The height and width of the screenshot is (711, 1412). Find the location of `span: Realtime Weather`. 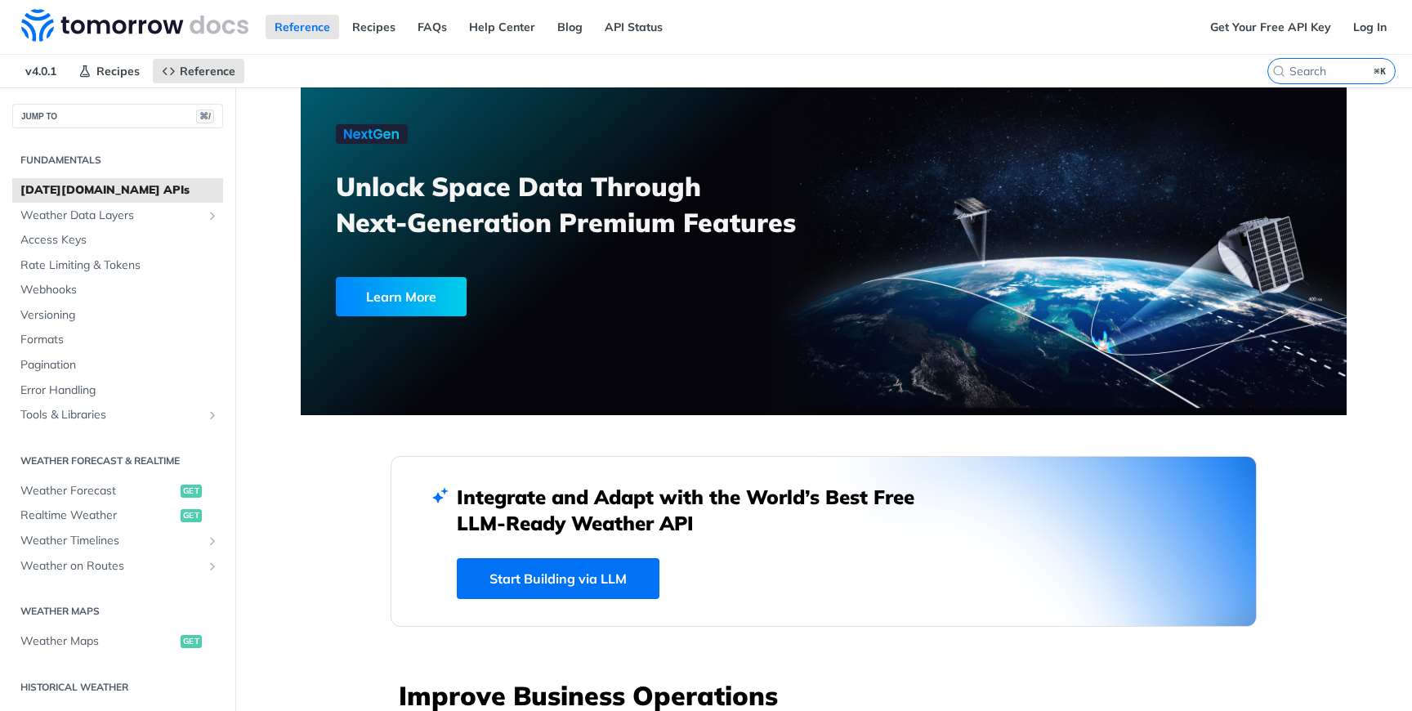

span: Realtime Weather is located at coordinates (98, 516).